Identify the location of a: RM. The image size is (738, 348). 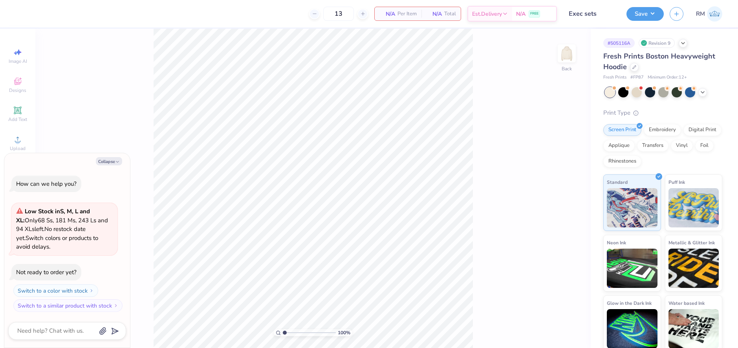
(709, 14).